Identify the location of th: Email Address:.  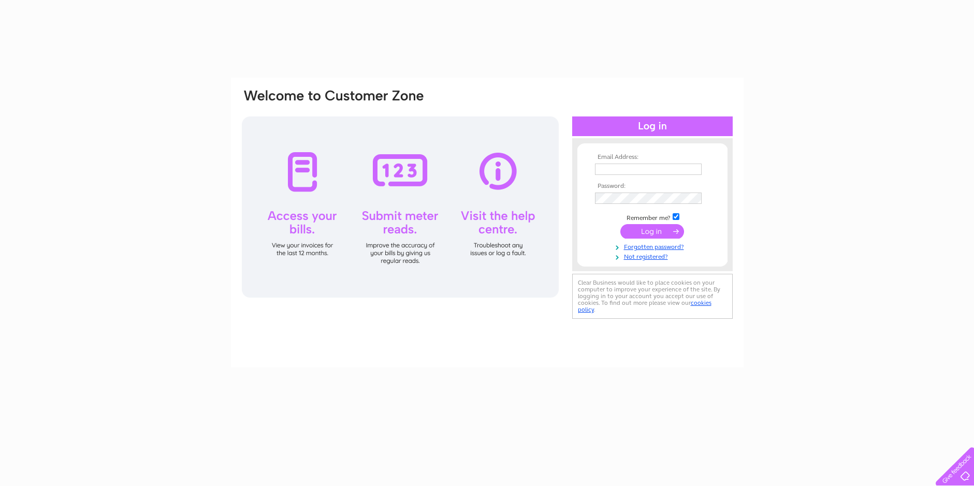
(652, 157).